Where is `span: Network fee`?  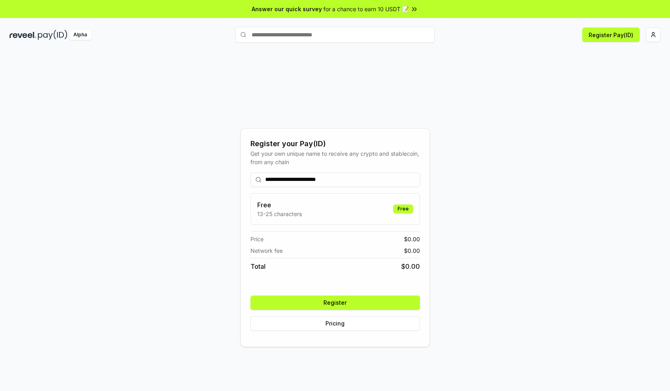
span: Network fee is located at coordinates (266, 250).